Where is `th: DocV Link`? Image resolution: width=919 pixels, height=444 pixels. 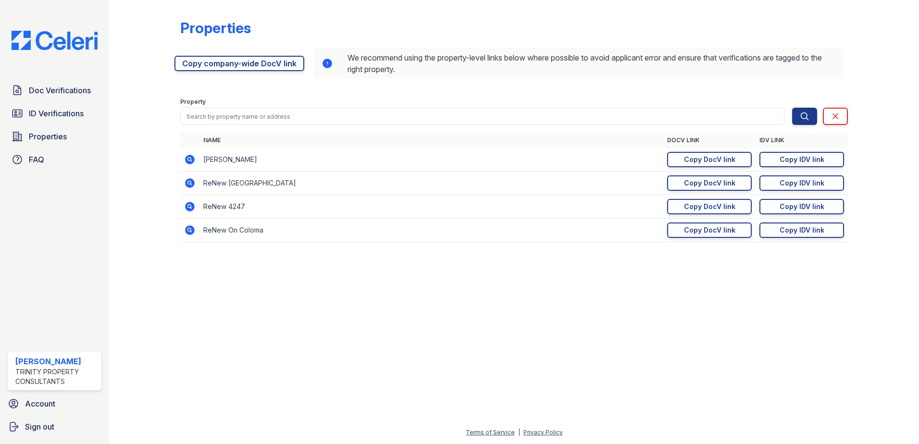 th: DocV Link is located at coordinates (710, 140).